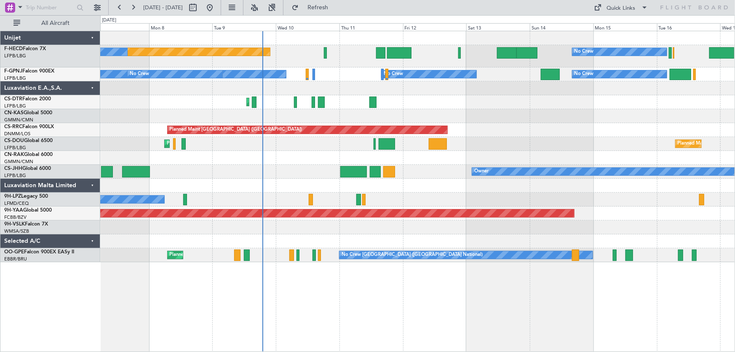 Image resolution: width=735 pixels, height=352 pixels. Describe the element at coordinates (17, 134) in the screenshot. I see `a: DNMM/LOS` at that location.